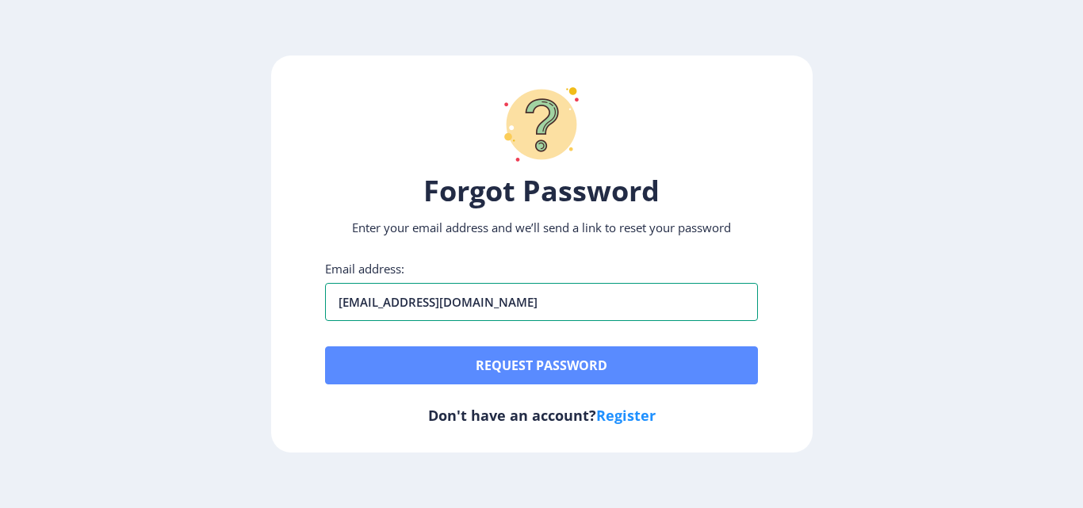 The width and height of the screenshot is (1083, 508). What do you see at coordinates (626, 416) in the screenshot?
I see `a: Register` at bounding box center [626, 416].